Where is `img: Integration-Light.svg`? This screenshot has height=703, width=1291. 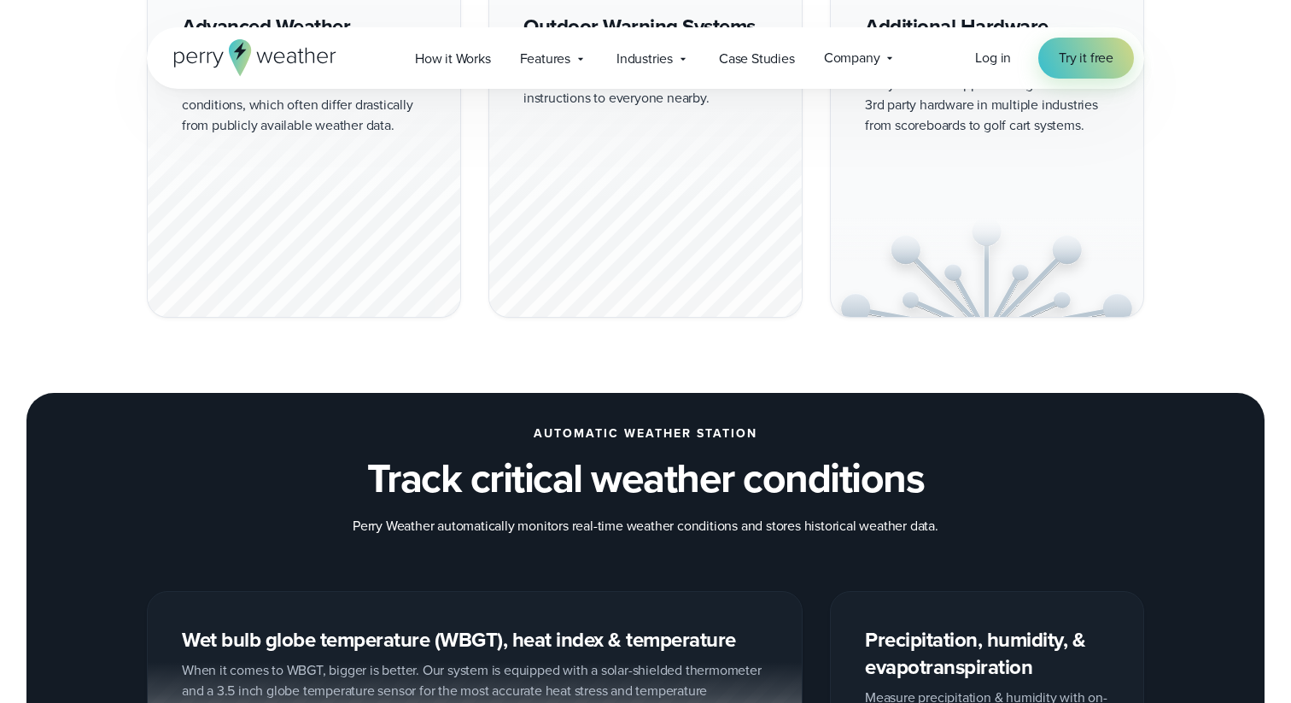
img: Integration-Light.svg is located at coordinates (987, 267).